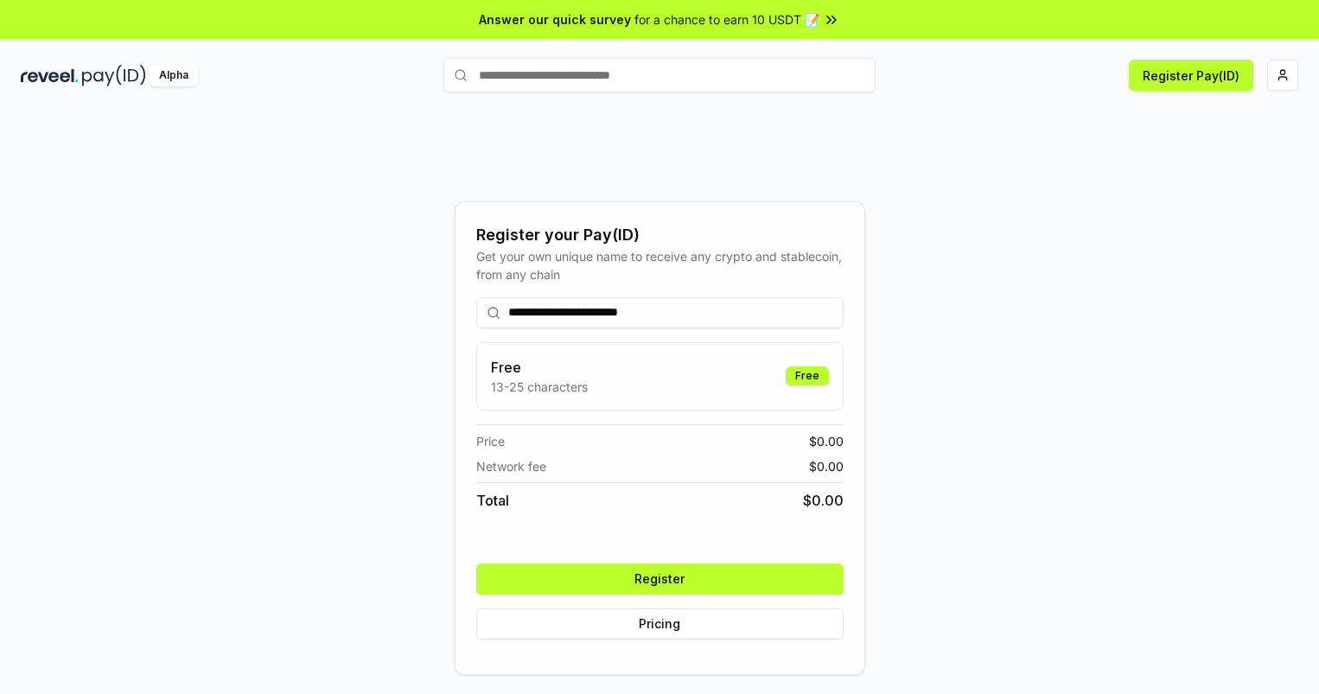 The image size is (1319, 694). I want to click on button: Register Pay(ID), so click(1191, 75).